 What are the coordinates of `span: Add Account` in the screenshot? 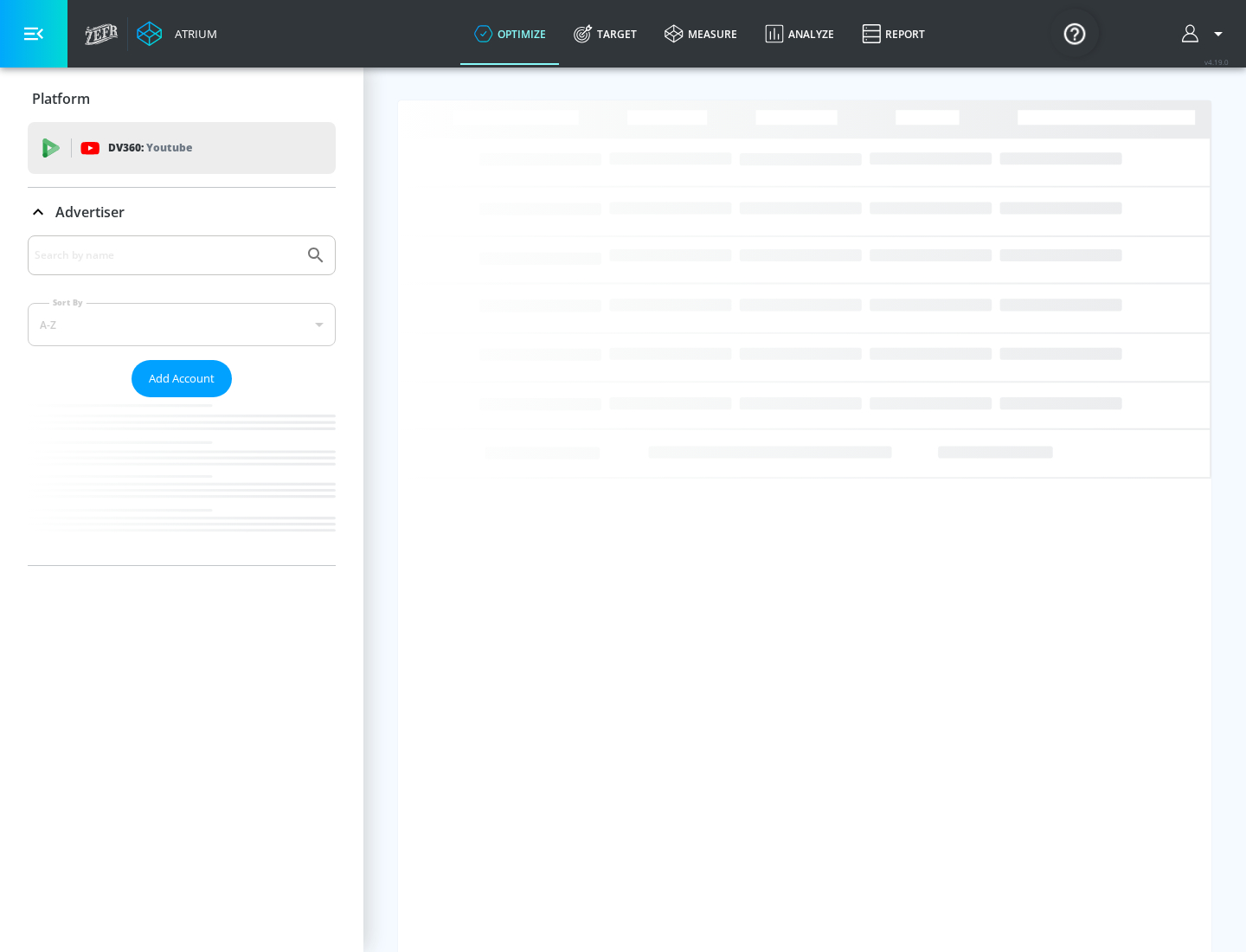 It's located at (182, 378).